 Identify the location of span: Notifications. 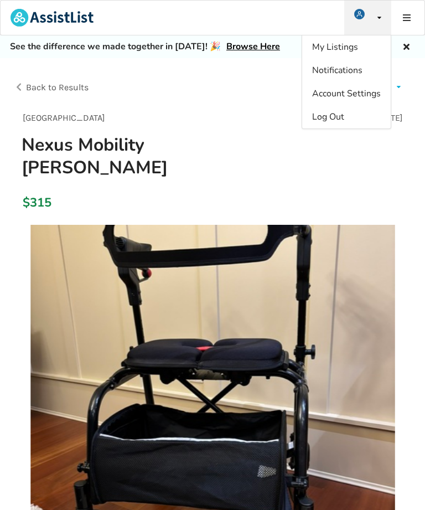
(337, 70).